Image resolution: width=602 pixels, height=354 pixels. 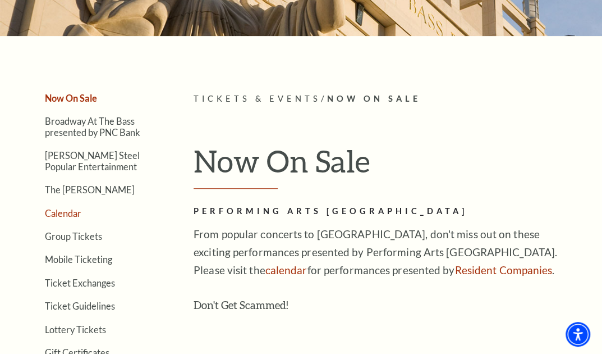 I want to click on a: Resident Companies, so click(x=504, y=269).